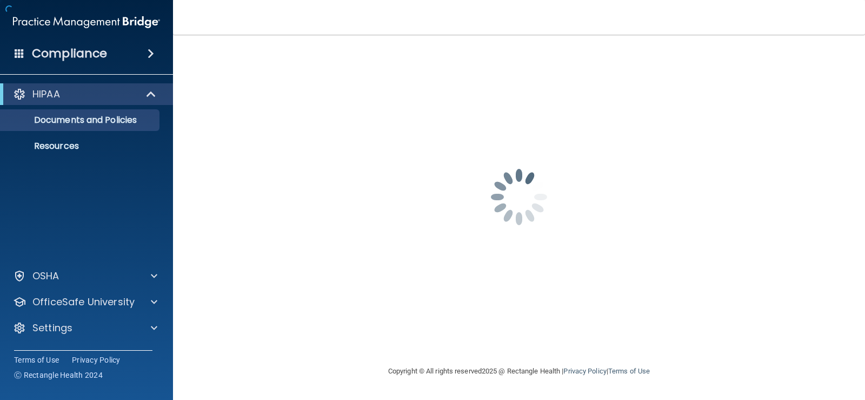 Image resolution: width=865 pixels, height=400 pixels. Describe the element at coordinates (85, 276) in the screenshot. I see `a: OSHA` at that location.